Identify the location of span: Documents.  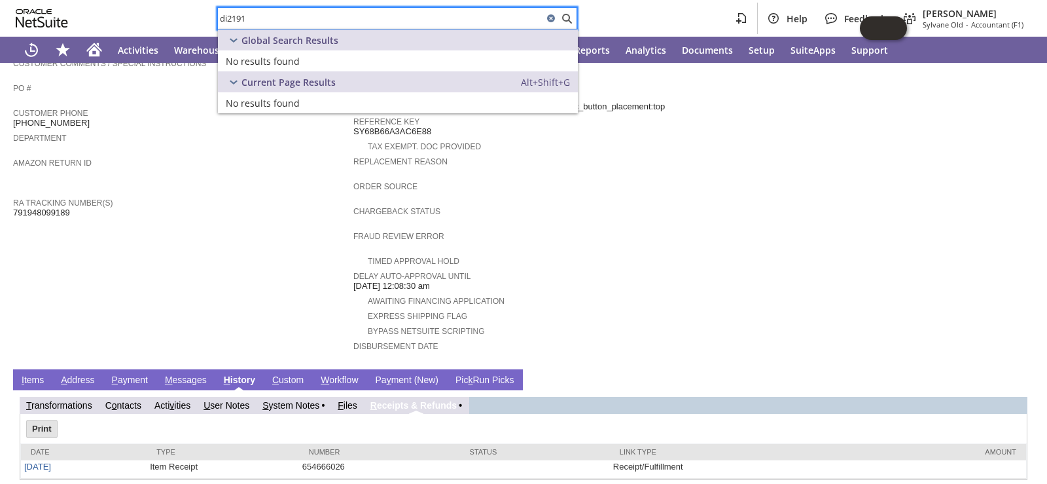
(707, 50).